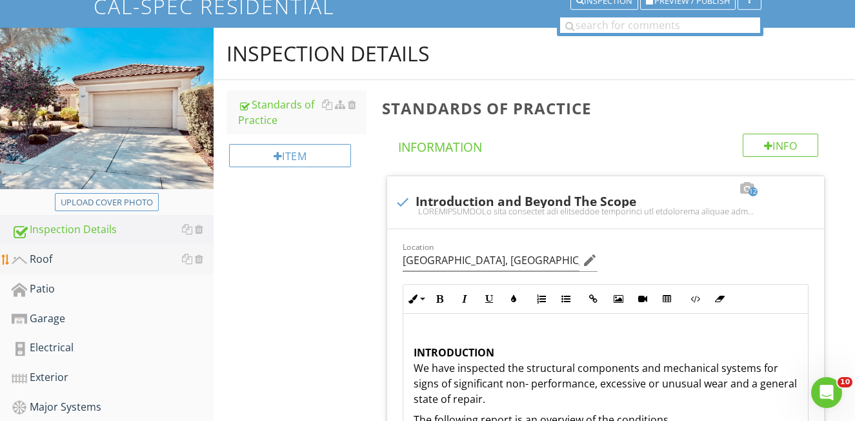 The height and width of the screenshot is (421, 855). What do you see at coordinates (608, 144) in the screenshot?
I see `h4: Information` at bounding box center [608, 144].